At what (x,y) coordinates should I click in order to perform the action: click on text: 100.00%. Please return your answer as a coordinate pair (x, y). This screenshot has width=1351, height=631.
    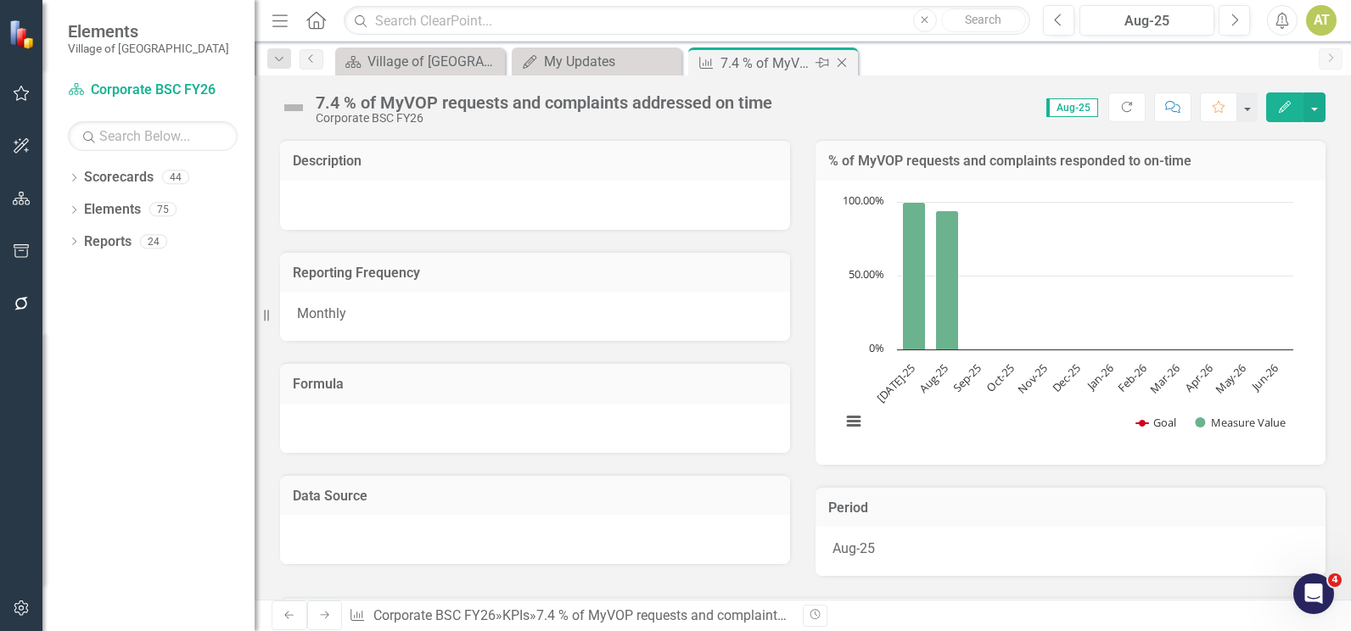
    Looking at the image, I should click on (863, 200).